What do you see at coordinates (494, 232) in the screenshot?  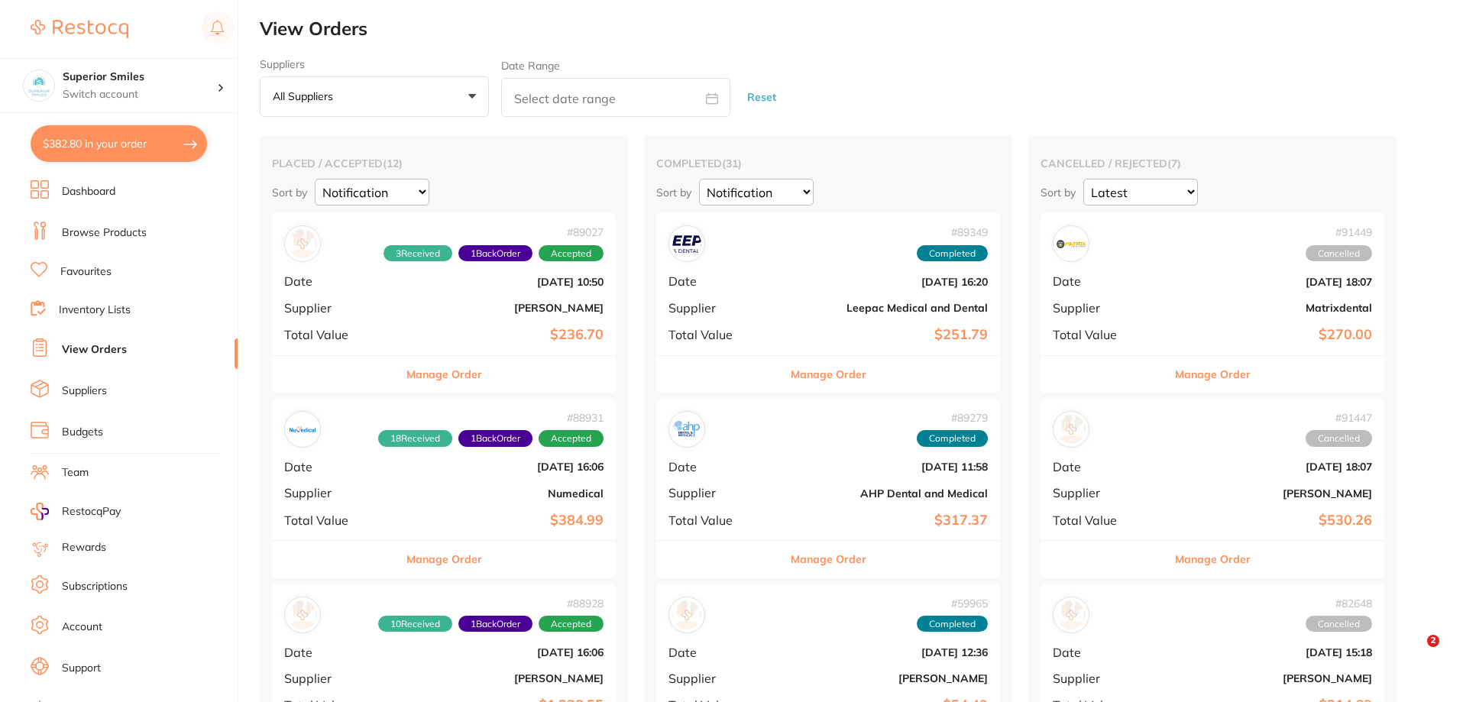 I see `span: # 89027` at bounding box center [494, 232].